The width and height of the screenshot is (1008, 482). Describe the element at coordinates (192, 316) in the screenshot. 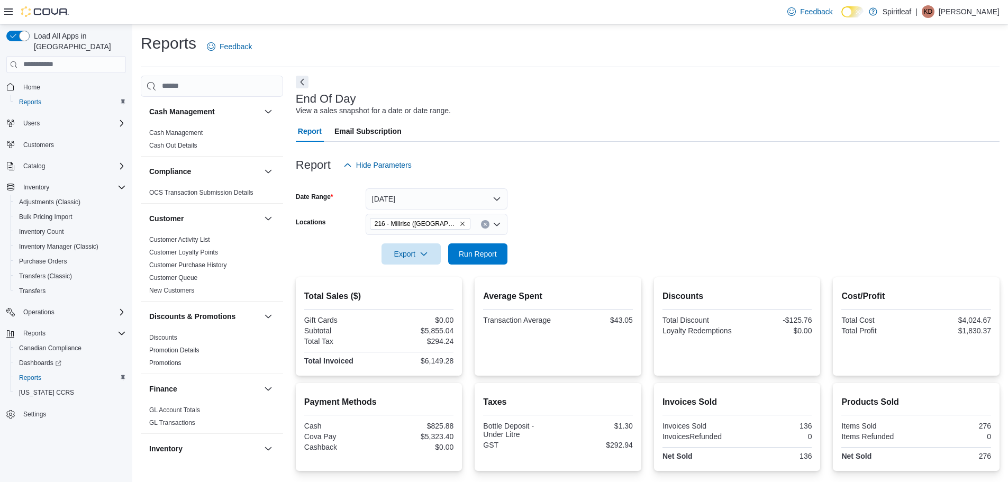

I see `h3: Discounts & Promotions` at that location.